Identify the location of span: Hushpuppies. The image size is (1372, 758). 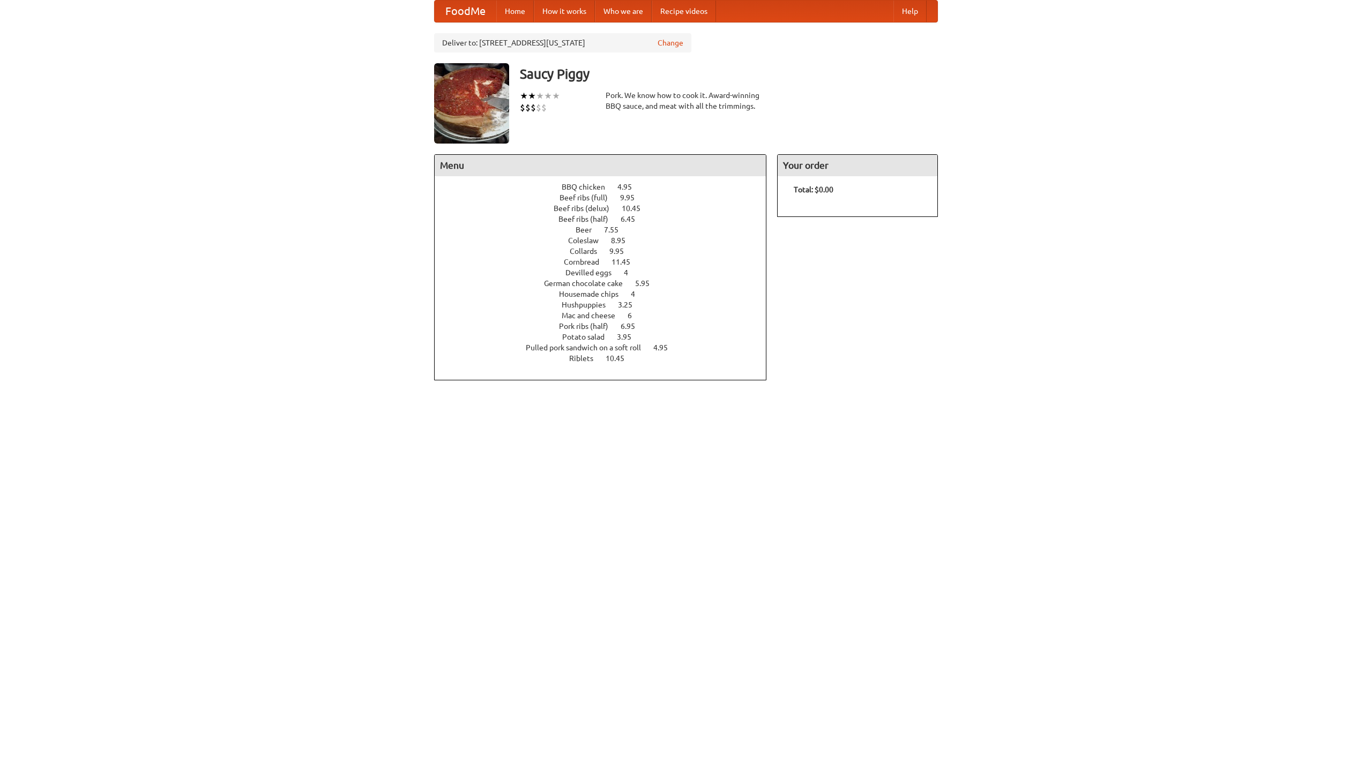
(589, 305).